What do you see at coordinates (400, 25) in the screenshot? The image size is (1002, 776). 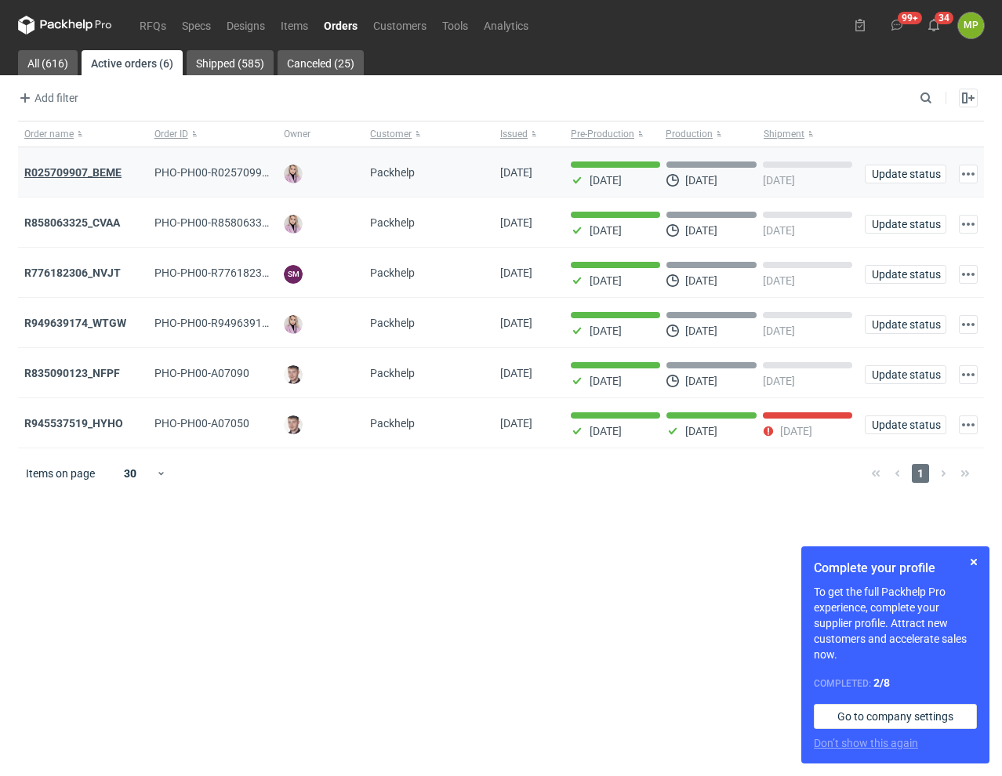 I see `a: Customers` at bounding box center [400, 25].